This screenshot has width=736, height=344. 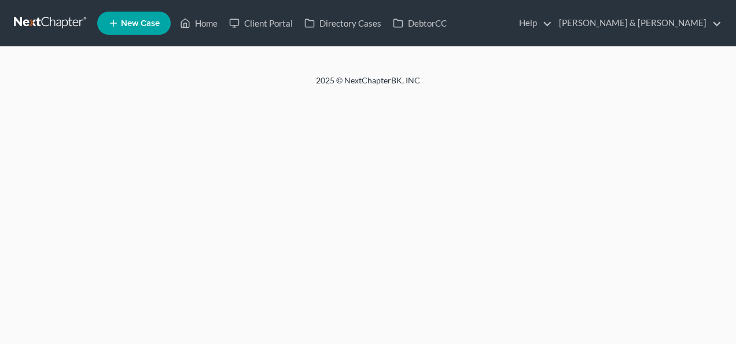 I want to click on a: Help, so click(x=533, y=23).